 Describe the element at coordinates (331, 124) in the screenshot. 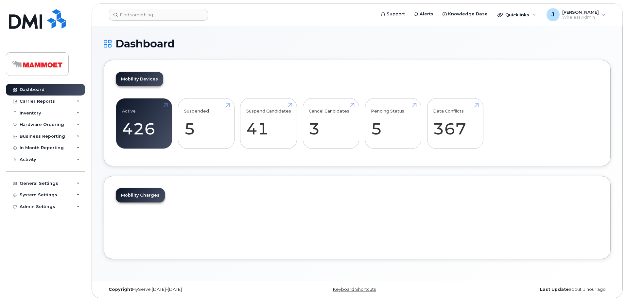

I see `a: Cancel Candidates 3` at that location.